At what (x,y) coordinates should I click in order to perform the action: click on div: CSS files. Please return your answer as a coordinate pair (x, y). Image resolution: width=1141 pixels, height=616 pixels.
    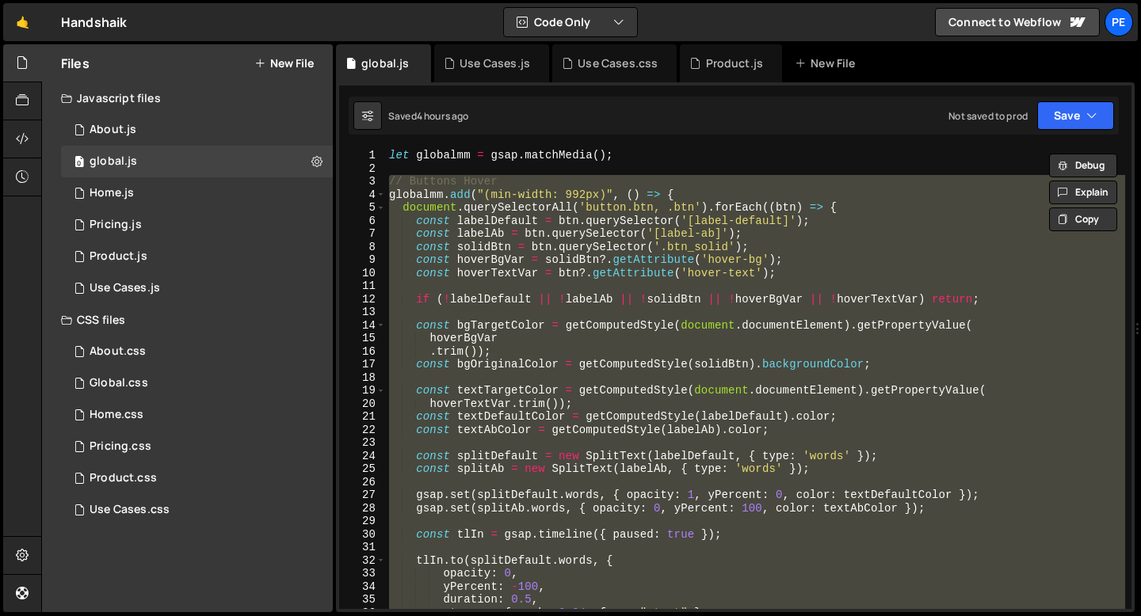
    Looking at the image, I should click on (187, 320).